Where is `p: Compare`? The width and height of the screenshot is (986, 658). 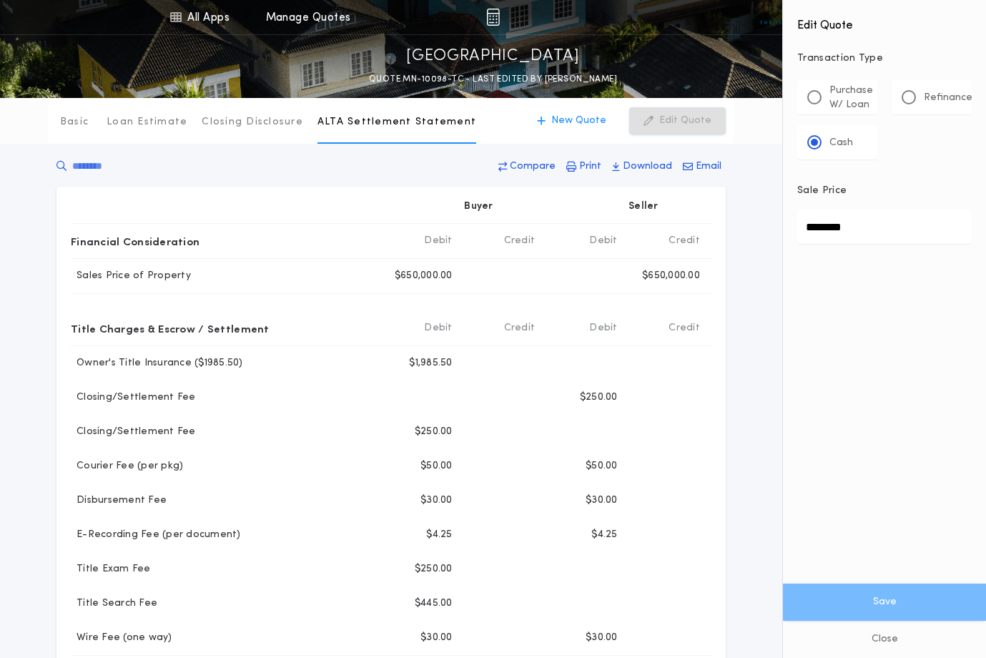
p: Compare is located at coordinates (532, 167).